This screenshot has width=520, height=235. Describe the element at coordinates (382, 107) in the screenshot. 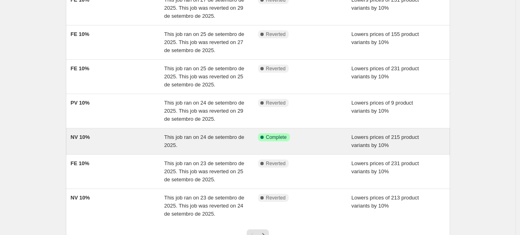

I see `span: Lowers prices of 9 product variants by 10%` at that location.